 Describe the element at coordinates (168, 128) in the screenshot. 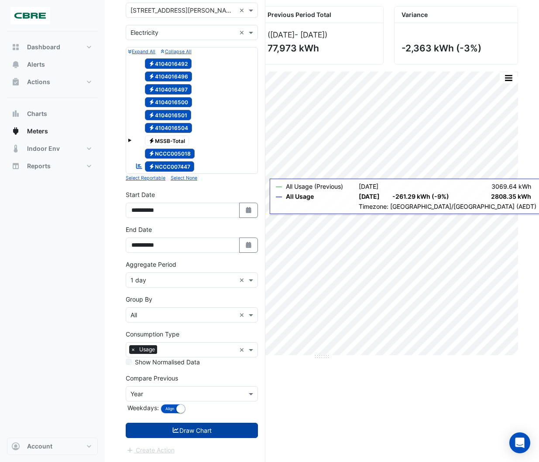

I see `span: 4104016504` at that location.